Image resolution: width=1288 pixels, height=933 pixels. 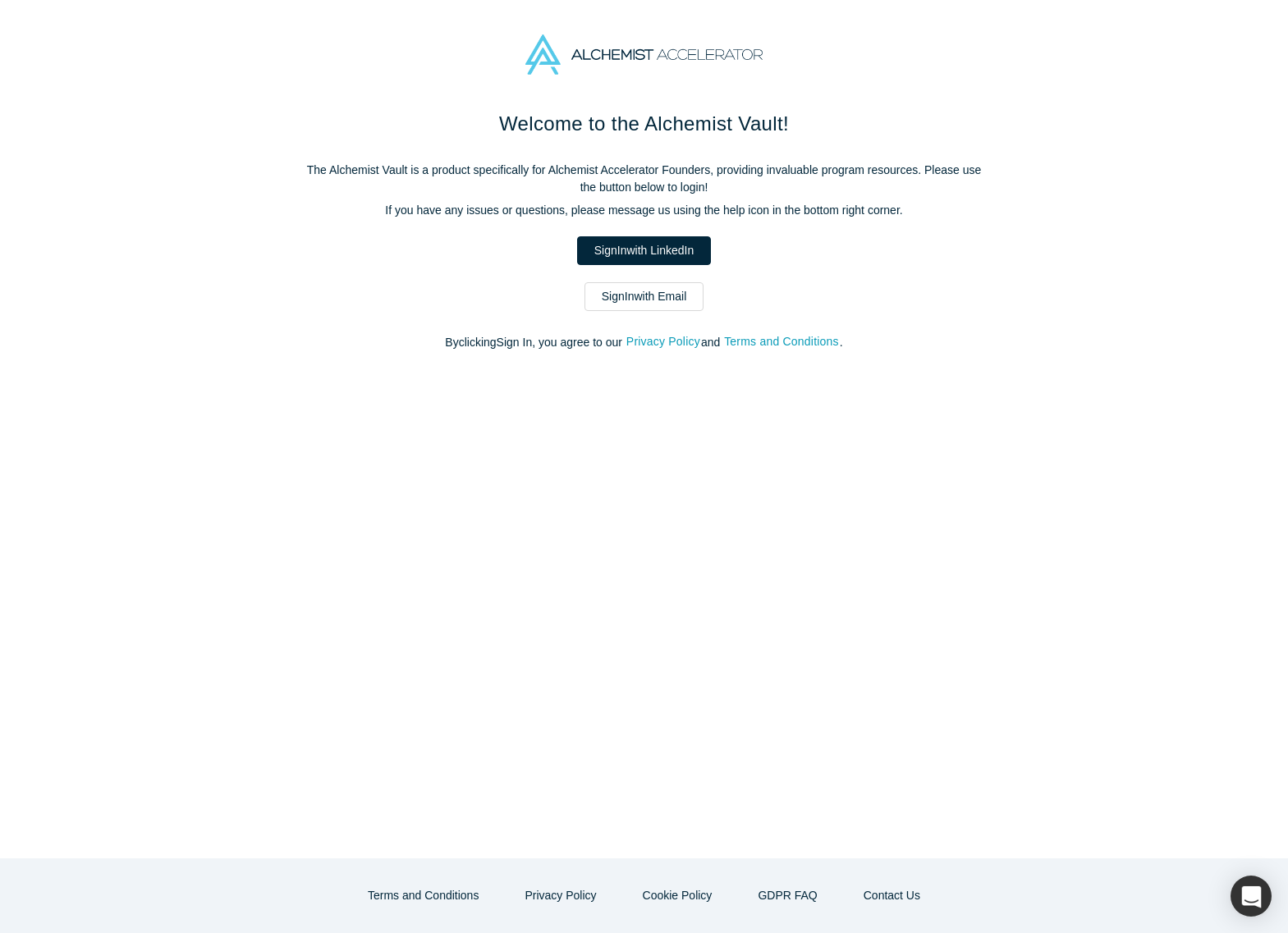 I want to click on h1: Welcome to the Alchemist Vault!, so click(x=645, y=124).